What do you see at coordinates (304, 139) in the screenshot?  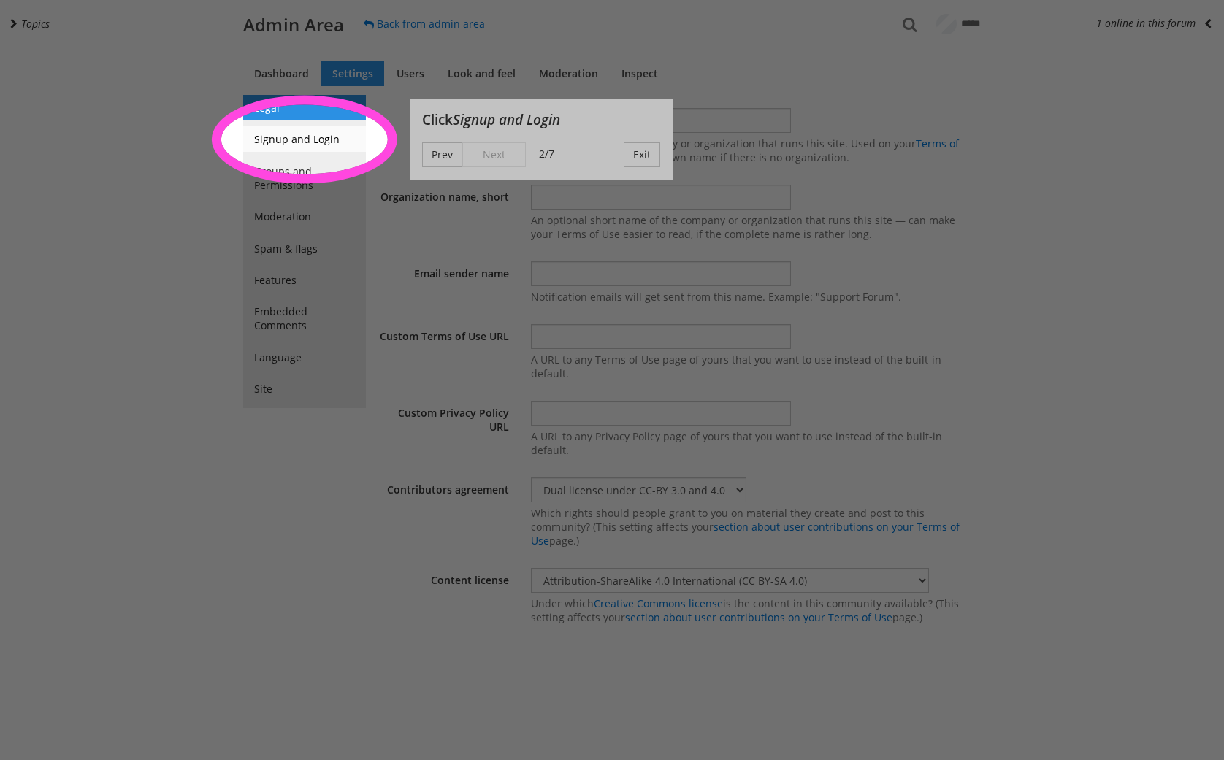 I see `a: Signup and Login` at bounding box center [304, 139].